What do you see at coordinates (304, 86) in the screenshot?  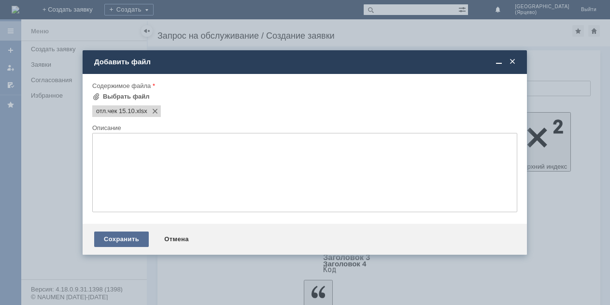 I see `div: Содержимое файла` at bounding box center [304, 86].